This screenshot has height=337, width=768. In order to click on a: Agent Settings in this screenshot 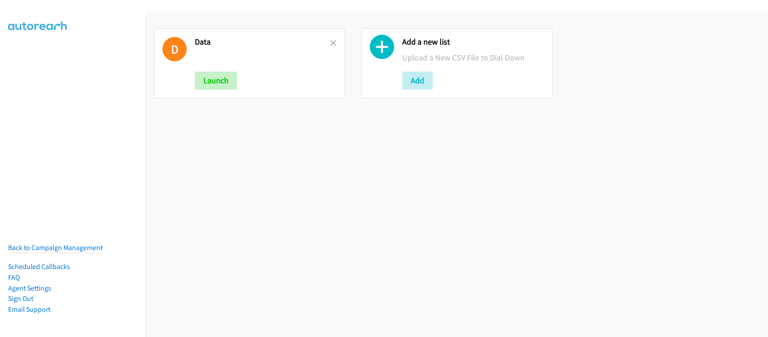, I will do `click(30, 288)`.